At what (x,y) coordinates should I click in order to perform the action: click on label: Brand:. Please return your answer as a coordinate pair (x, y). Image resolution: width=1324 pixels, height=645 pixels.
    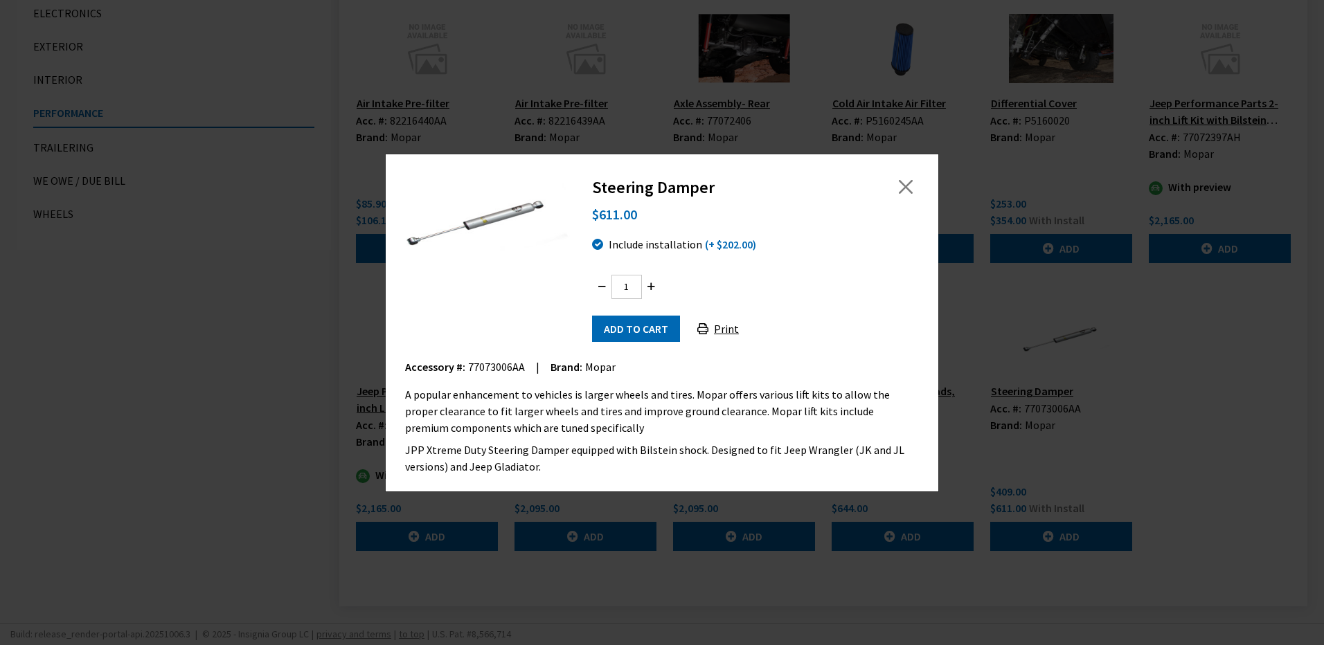
    Looking at the image, I should click on (566, 367).